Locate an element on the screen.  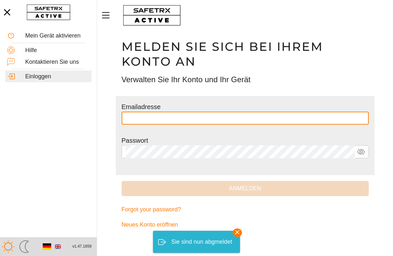
button: v1.47.1659 is located at coordinates (82, 246).